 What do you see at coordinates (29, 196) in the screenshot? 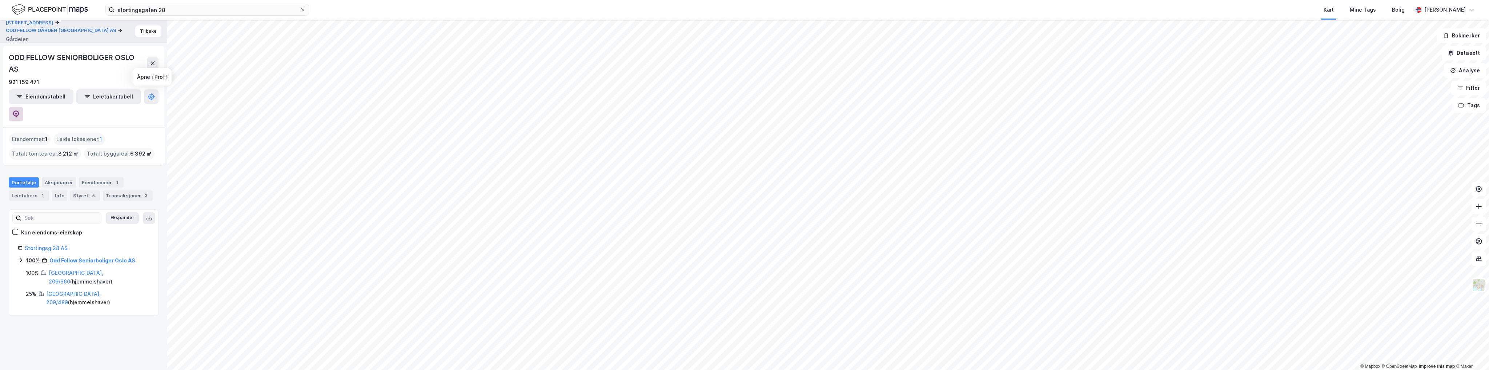
I see `div: Leietakere` at bounding box center [29, 196].